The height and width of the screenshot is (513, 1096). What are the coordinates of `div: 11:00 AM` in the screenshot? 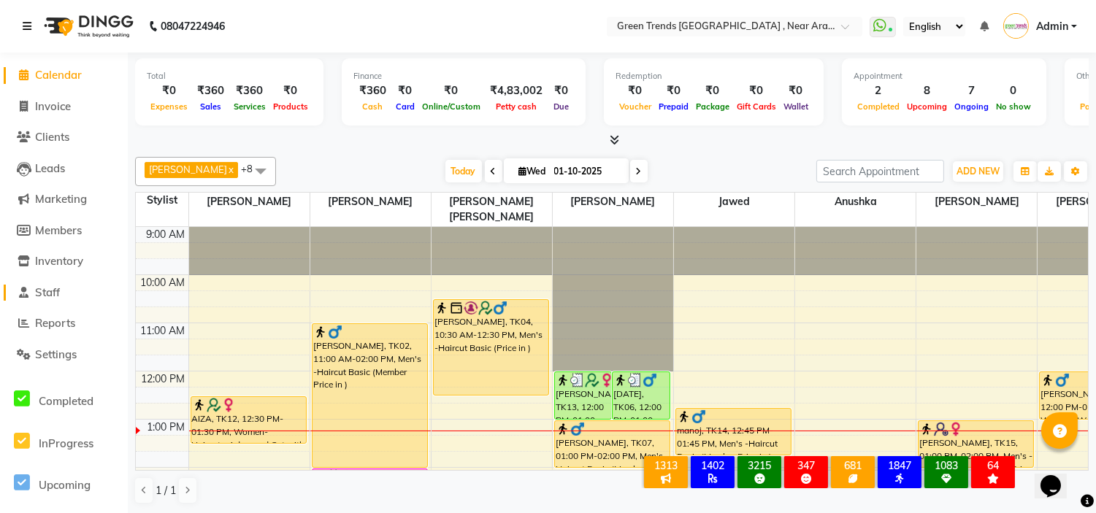 It's located at (163, 331).